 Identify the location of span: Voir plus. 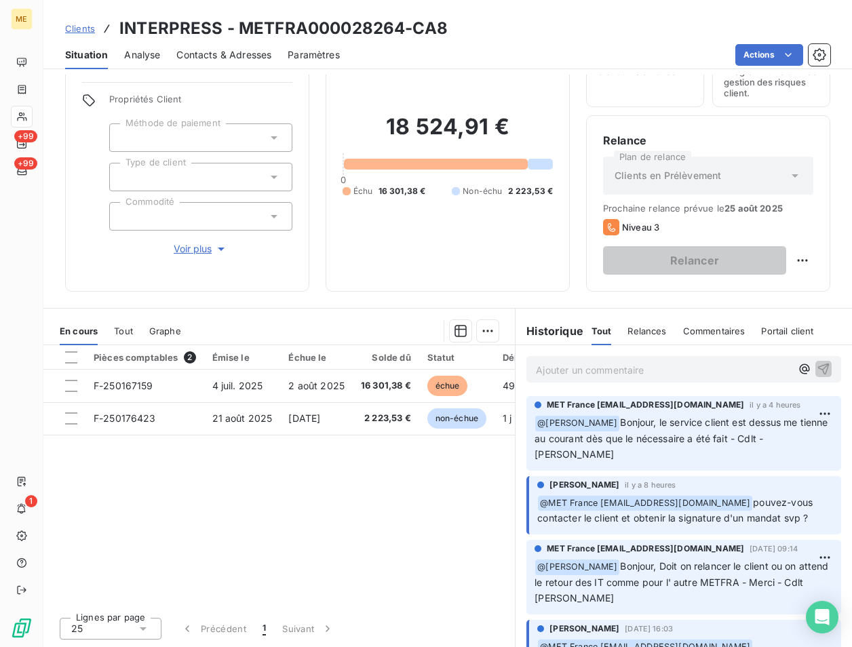
(201, 249).